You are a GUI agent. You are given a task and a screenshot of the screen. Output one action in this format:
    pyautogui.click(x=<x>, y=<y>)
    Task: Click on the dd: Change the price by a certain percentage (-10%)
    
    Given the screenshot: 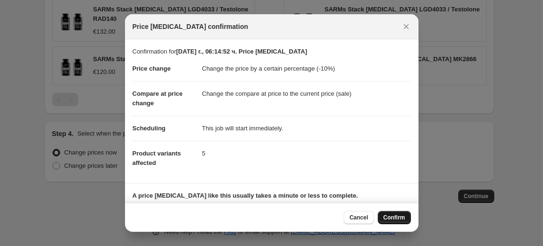 What is the action you would take?
    pyautogui.click(x=306, y=69)
    